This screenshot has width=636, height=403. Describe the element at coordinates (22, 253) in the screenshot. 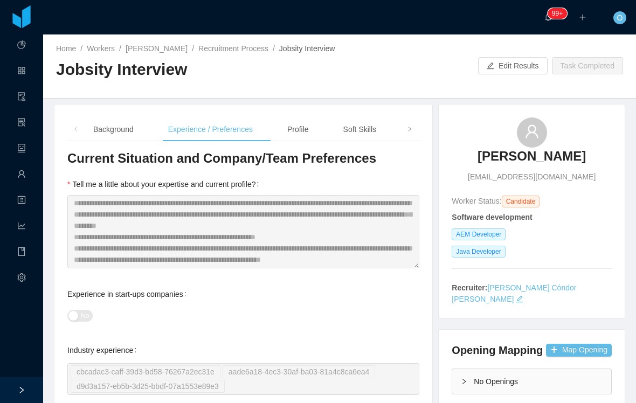

I see `i: icon: book` at that location.